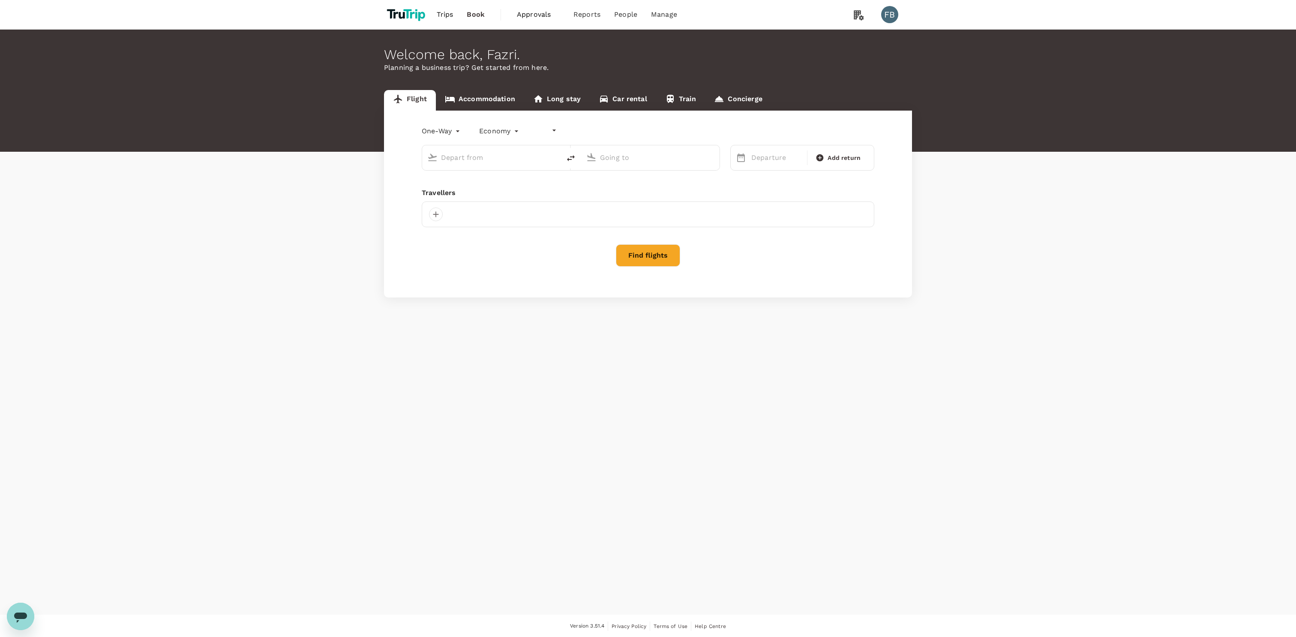  Describe the element at coordinates (587, 15) in the screenshot. I see `span: Reports` at that location.